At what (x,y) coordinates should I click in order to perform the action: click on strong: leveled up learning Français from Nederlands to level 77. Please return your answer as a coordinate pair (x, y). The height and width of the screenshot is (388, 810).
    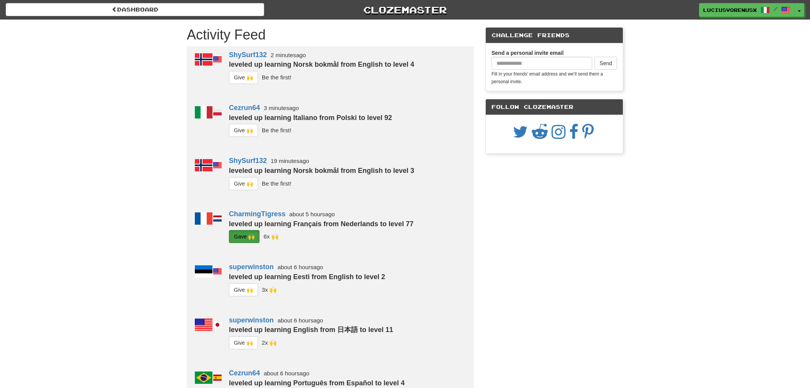
    Looking at the image, I should click on (321, 224).